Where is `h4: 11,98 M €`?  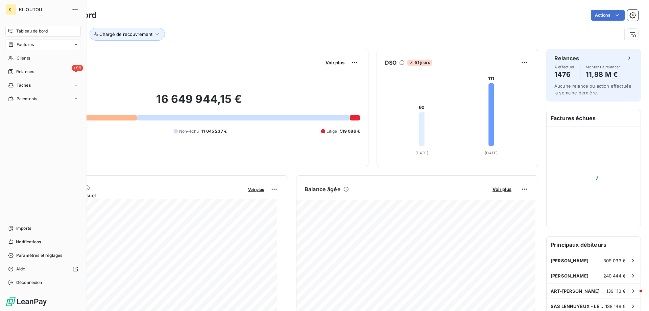 h4: 11,98 M € is located at coordinates (603, 74).